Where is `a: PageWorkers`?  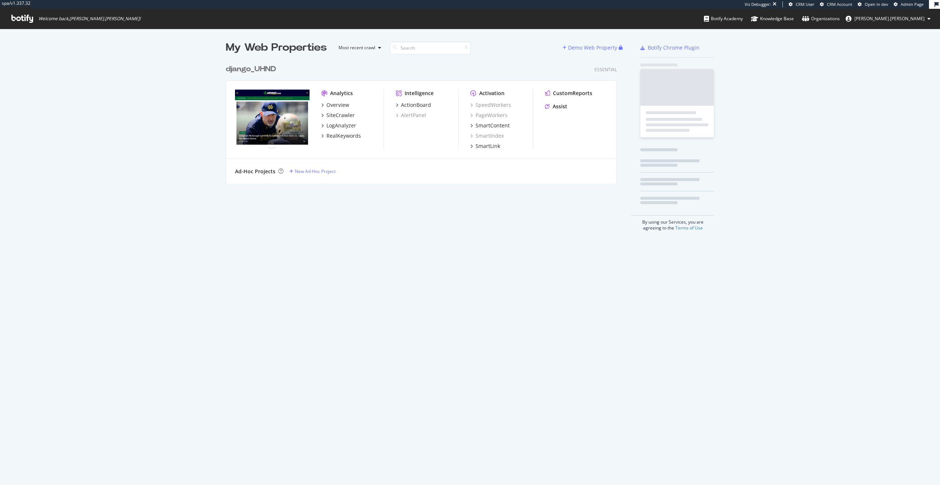
a: PageWorkers is located at coordinates (489, 115).